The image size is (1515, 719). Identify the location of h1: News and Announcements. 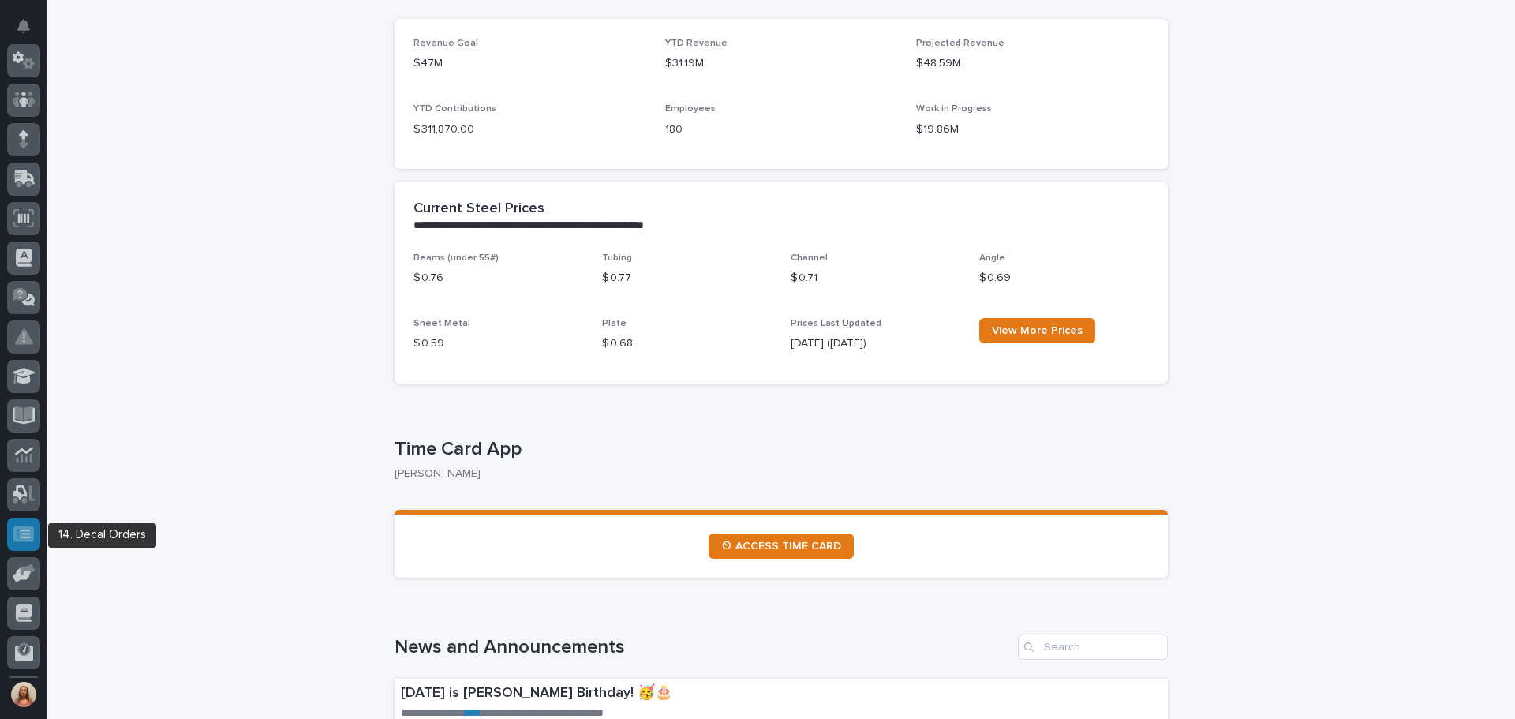
(703, 647).